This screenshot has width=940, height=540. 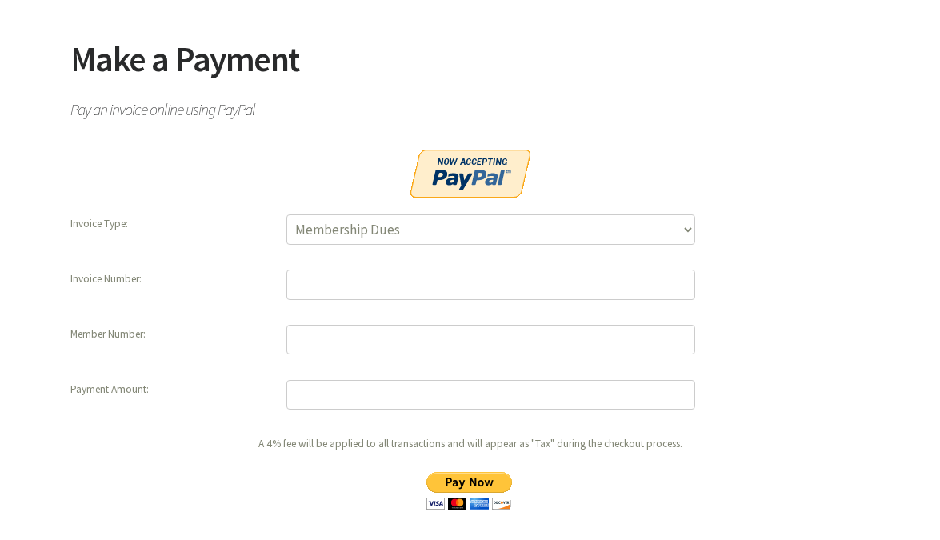 I want to click on dt: Invoice Number, so click(x=170, y=278).